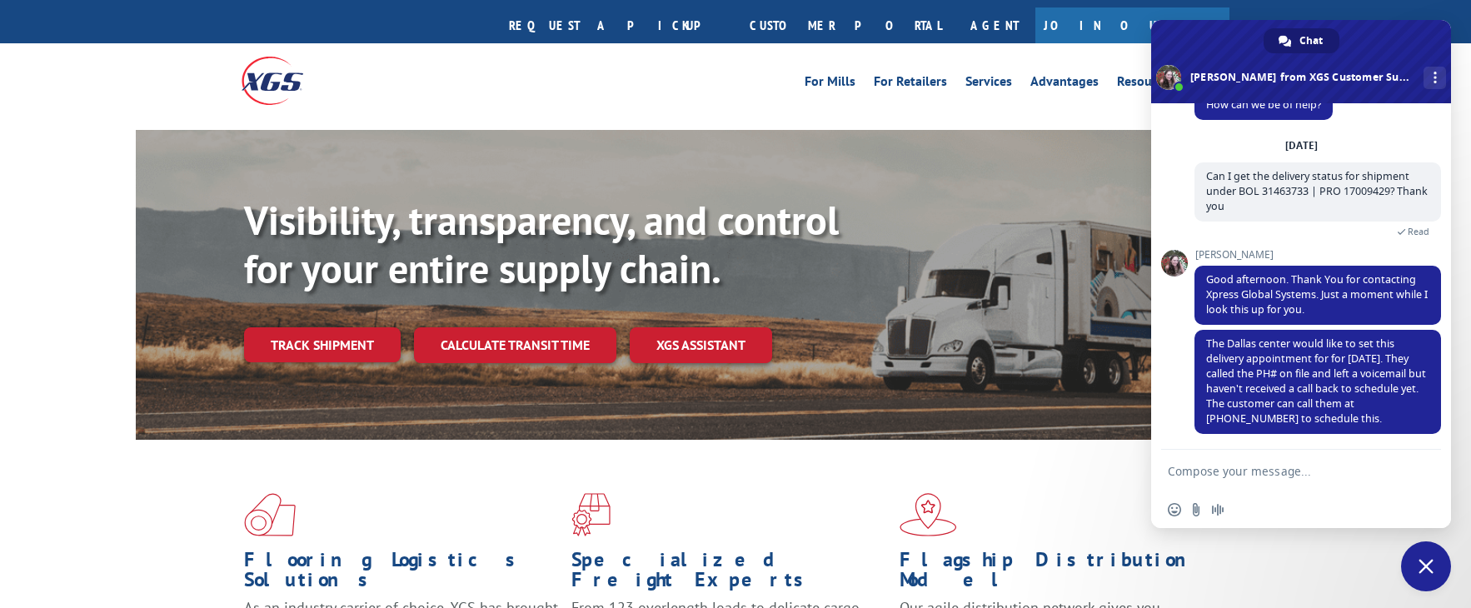 This screenshot has width=1471, height=608. I want to click on a: Agent, so click(994, 25).